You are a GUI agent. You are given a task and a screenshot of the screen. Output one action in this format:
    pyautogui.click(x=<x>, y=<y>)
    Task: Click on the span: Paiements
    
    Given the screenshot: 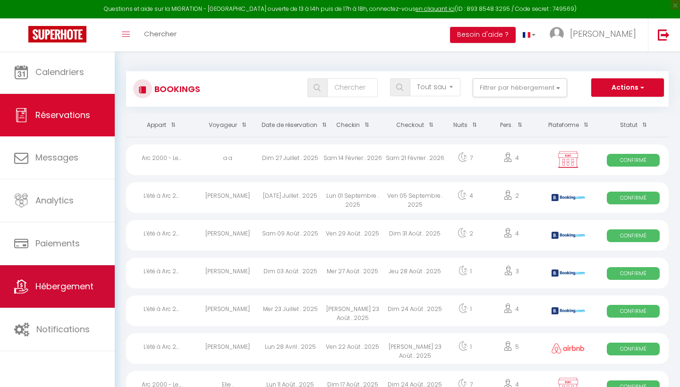 What is the action you would take?
    pyautogui.click(x=58, y=243)
    